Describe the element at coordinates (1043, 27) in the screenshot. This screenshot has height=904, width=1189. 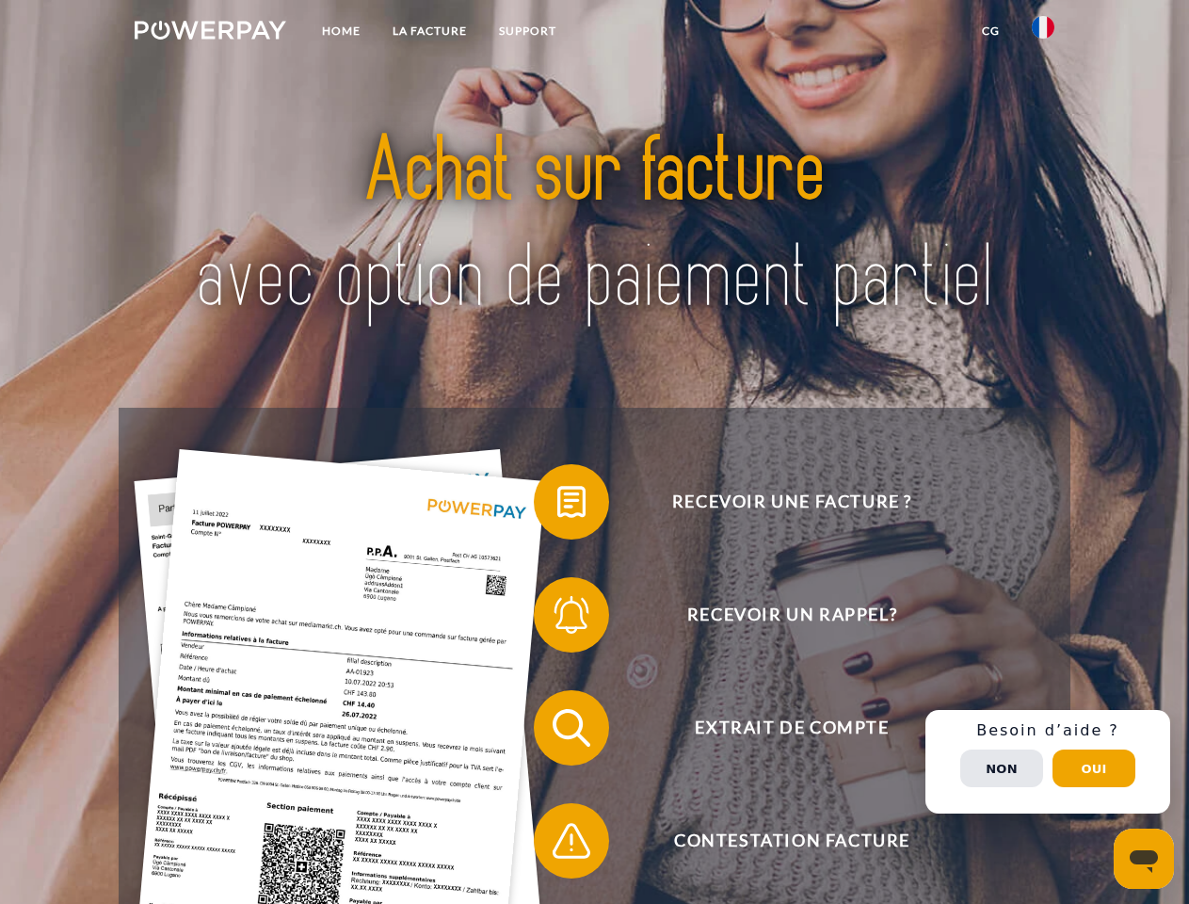
I see `img: fr` at that location.